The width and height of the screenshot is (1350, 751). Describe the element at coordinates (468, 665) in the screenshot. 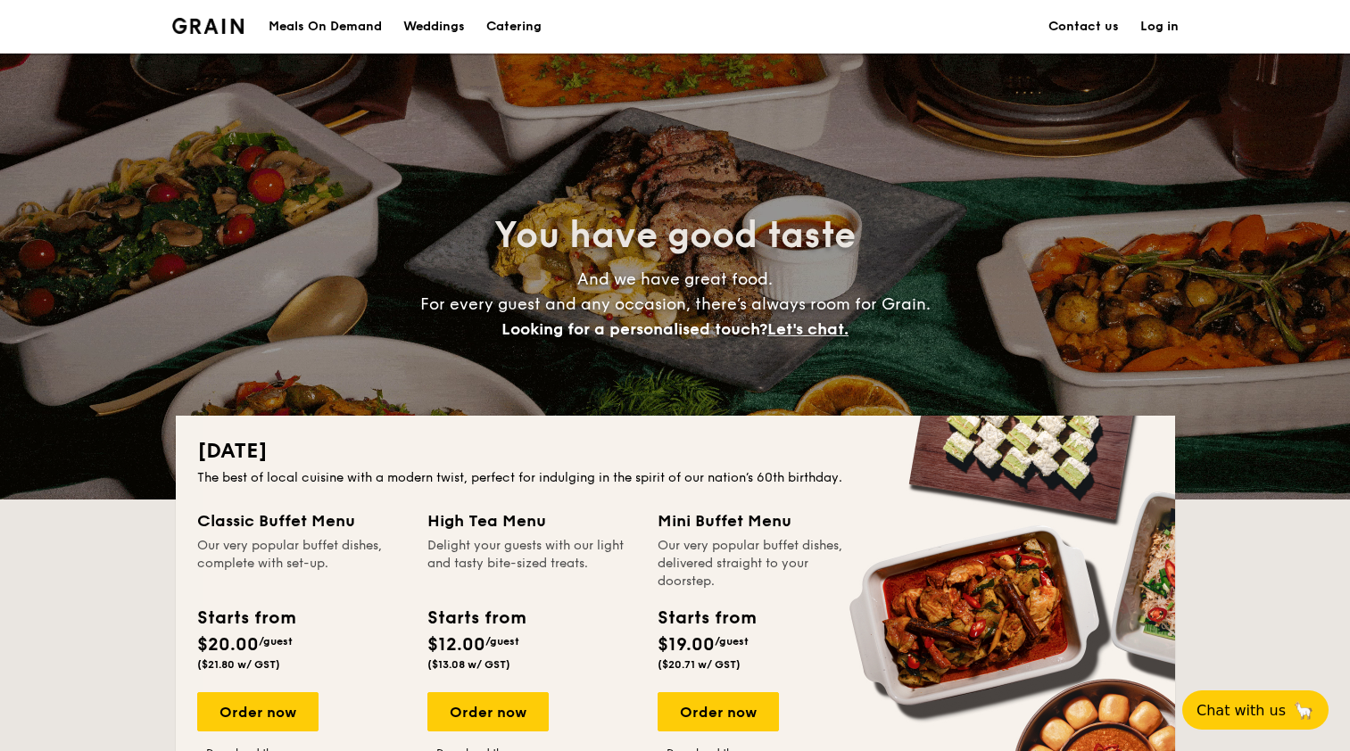

I see `span: ($13.08 w/ GST)` at that location.